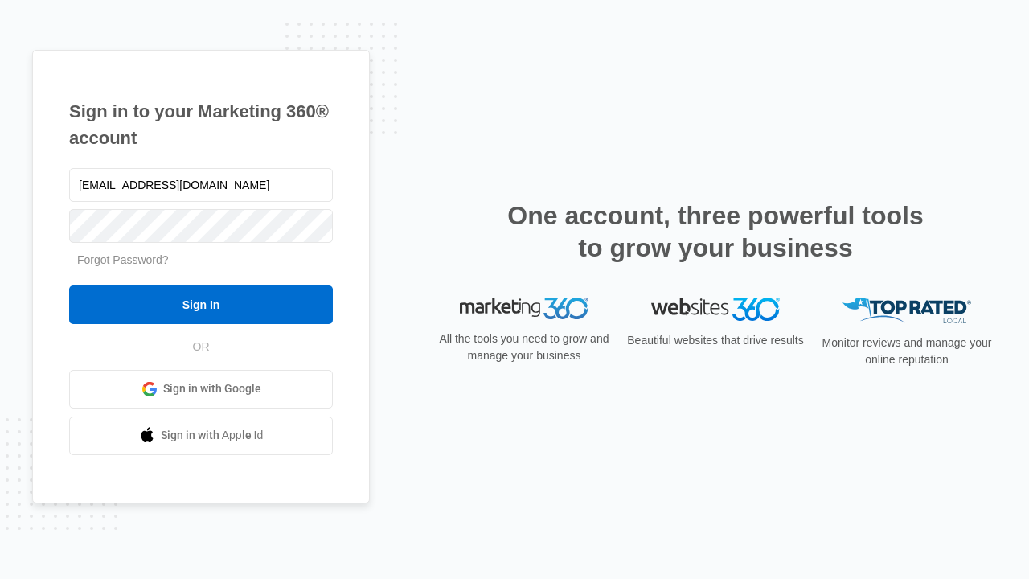 Image resolution: width=1029 pixels, height=579 pixels. I want to click on input: Sign In, so click(201, 305).